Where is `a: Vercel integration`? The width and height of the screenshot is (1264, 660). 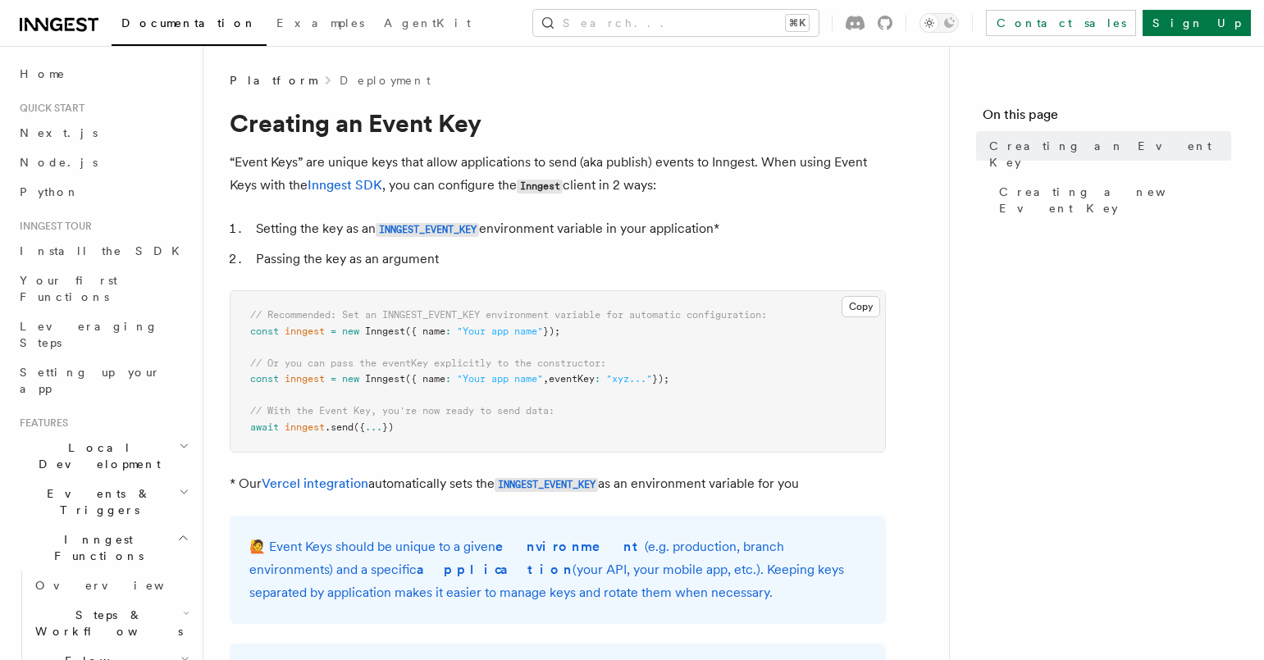 a: Vercel integration is located at coordinates (315, 483).